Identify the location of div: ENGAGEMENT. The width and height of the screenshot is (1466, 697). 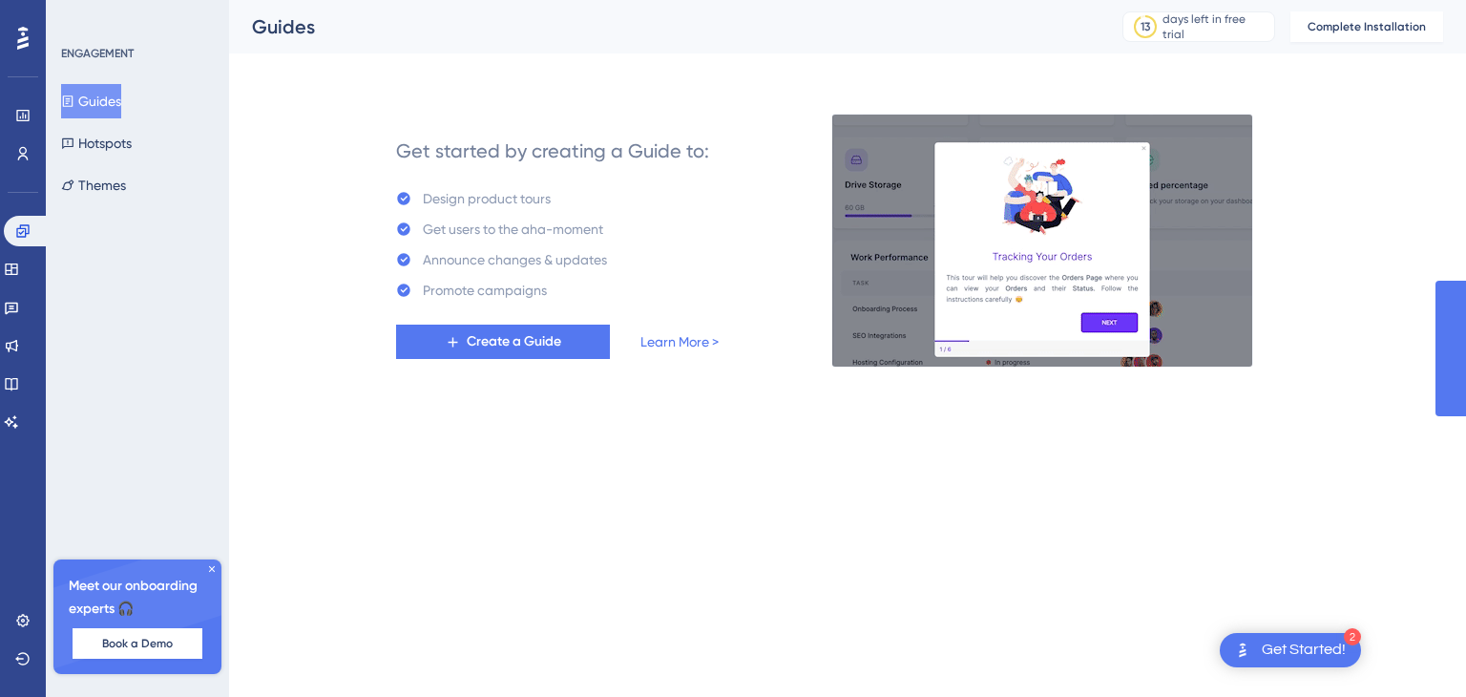
(97, 53).